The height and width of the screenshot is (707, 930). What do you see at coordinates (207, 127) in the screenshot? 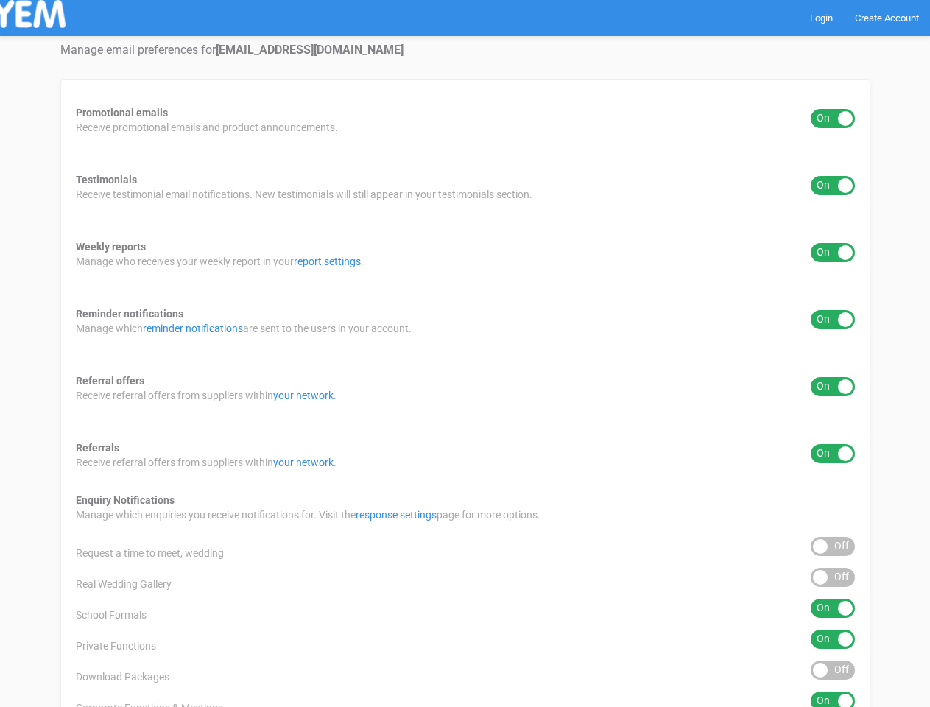
I see `span: Receive promotional emails and product announcements.` at bounding box center [207, 127].